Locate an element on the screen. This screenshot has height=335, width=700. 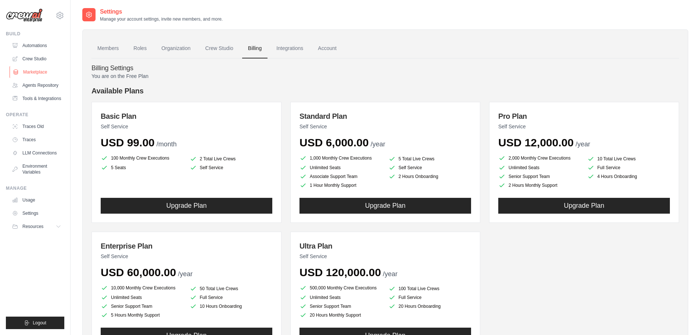
li: 4 Hours Onboarding is located at coordinates (629, 176).